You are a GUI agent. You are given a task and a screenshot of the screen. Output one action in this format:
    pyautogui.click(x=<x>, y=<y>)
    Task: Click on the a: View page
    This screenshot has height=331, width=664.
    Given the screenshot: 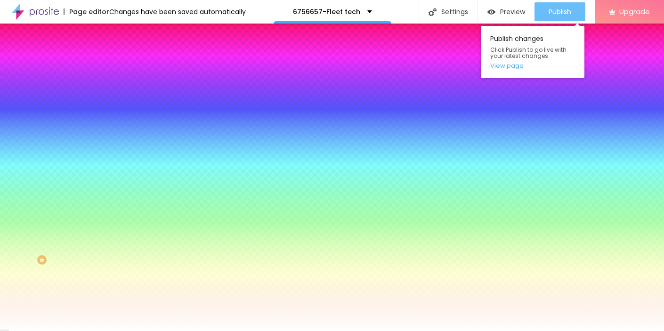 What is the action you would take?
    pyautogui.click(x=533, y=66)
    